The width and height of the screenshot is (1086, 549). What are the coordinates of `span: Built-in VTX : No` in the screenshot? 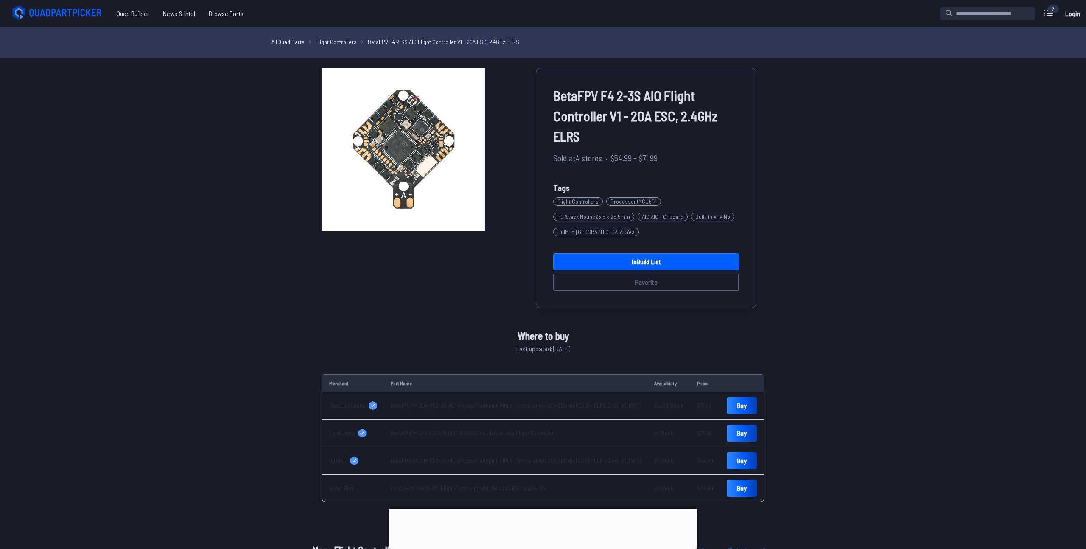 It's located at (712, 217).